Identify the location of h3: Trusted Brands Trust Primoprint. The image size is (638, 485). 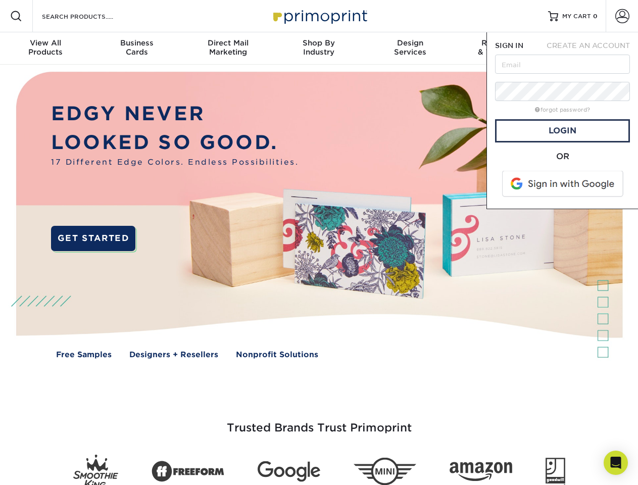
(319, 422).